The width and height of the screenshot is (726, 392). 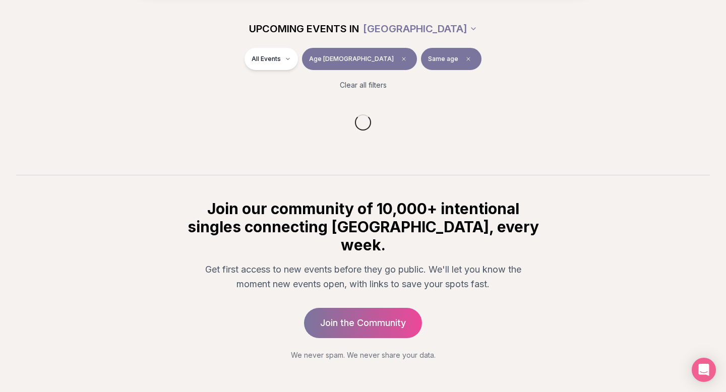 What do you see at coordinates (271, 59) in the screenshot?
I see `button: All Events` at bounding box center [271, 59].